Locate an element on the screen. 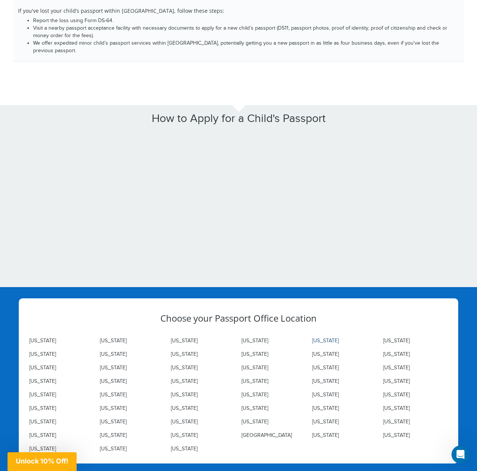  span: Unlock 10% Off! is located at coordinates (42, 461).